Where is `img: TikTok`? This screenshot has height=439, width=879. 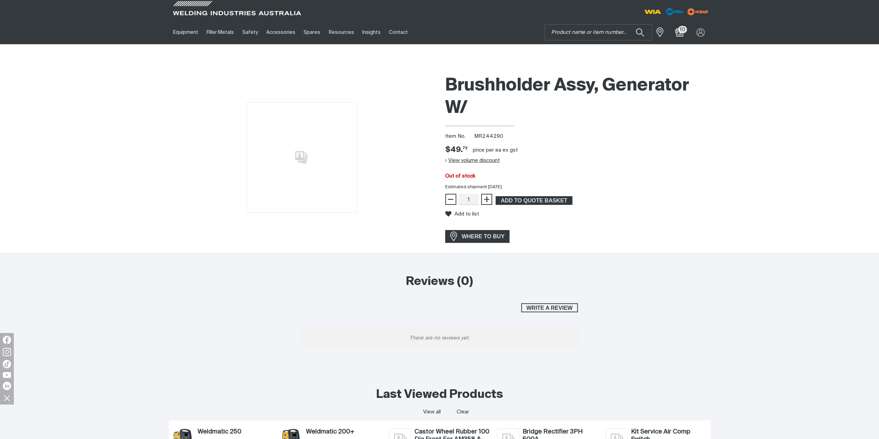 img: TikTok is located at coordinates (7, 364).